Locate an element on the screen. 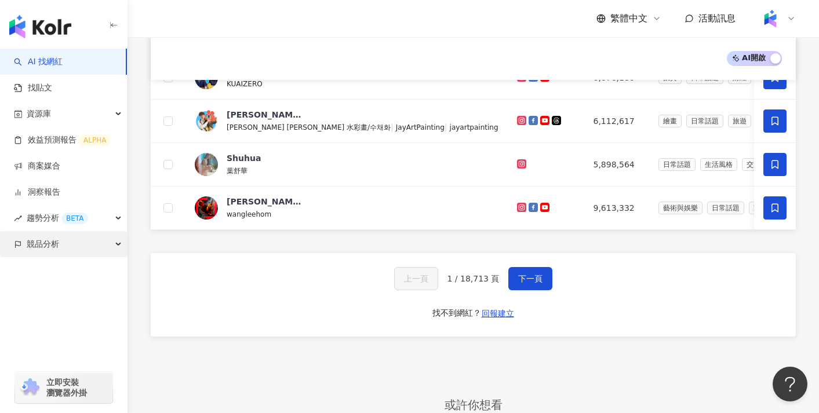 The height and width of the screenshot is (413, 819). span: 活動訊息 is located at coordinates (717, 18).